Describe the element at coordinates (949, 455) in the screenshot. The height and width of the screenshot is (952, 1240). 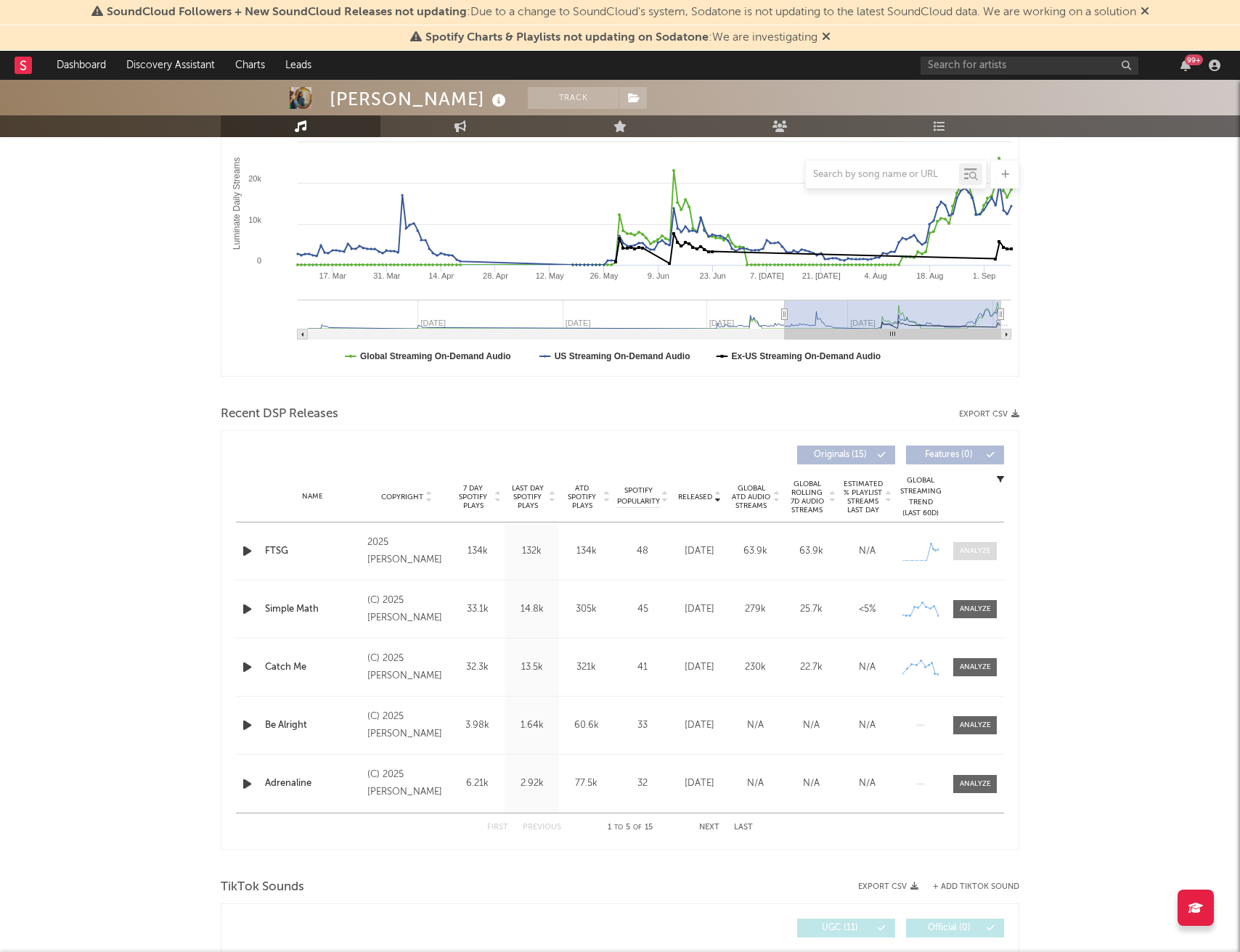
I see `span: Features ( 0 )` at that location.